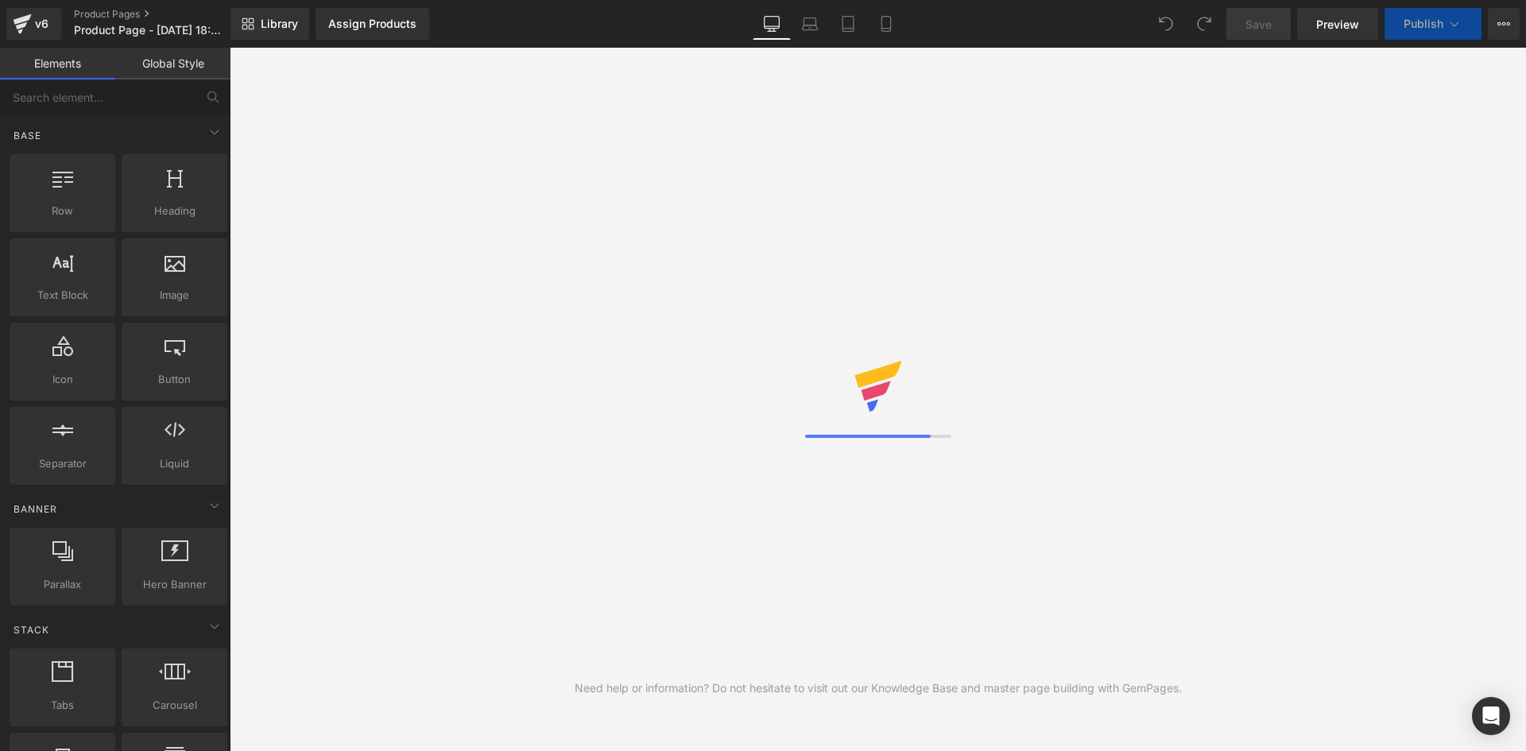 The image size is (1526, 751). I want to click on a: v6, so click(33, 24).